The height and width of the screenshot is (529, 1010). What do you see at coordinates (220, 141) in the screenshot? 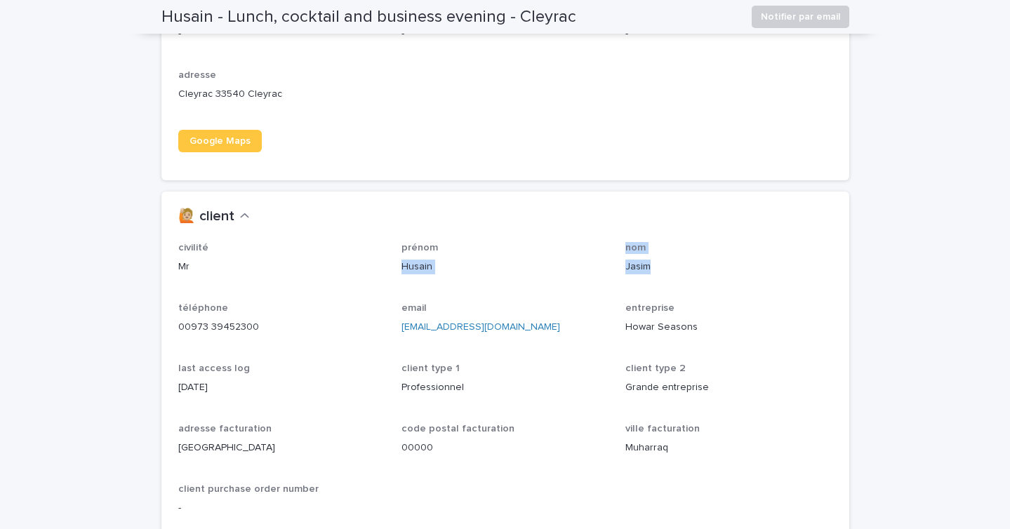
I see `a: Google Maps` at bounding box center [220, 141].